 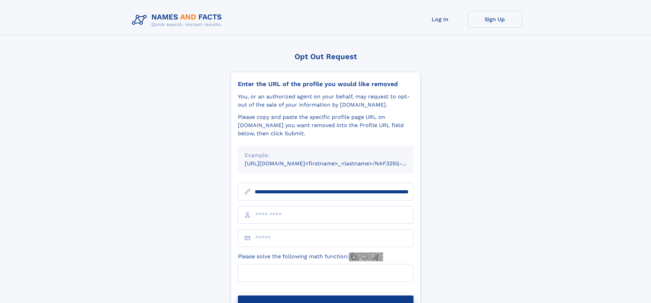 What do you see at coordinates (440, 19) in the screenshot?
I see `a: Log In` at bounding box center [440, 19].